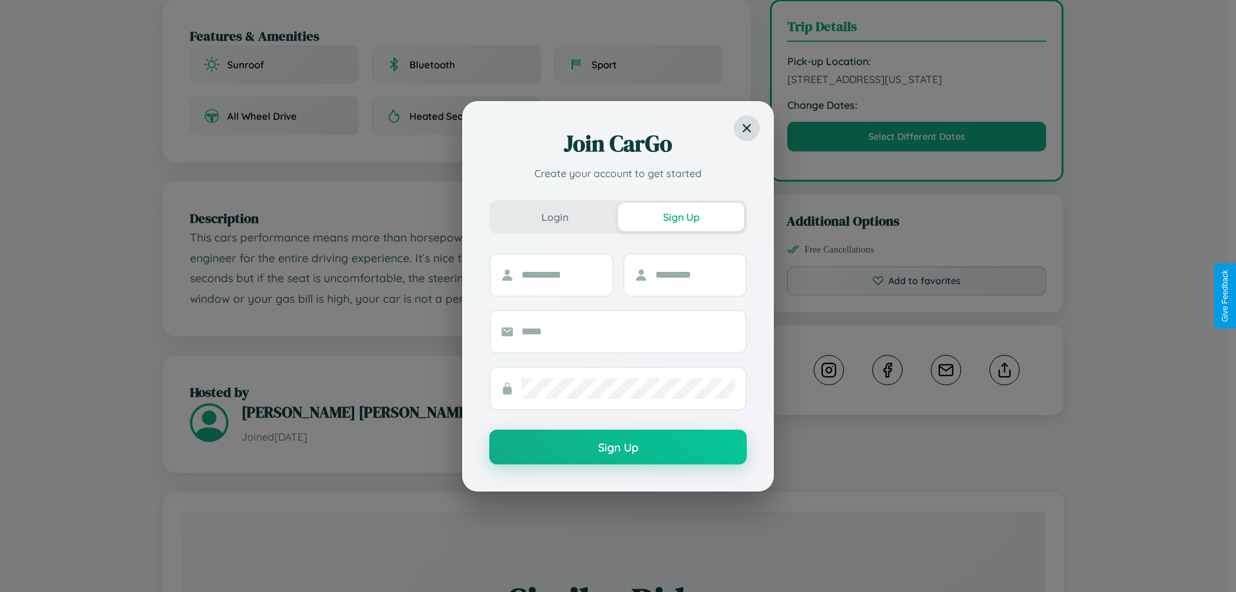  Describe the element at coordinates (555, 217) in the screenshot. I see `button: Login` at that location.